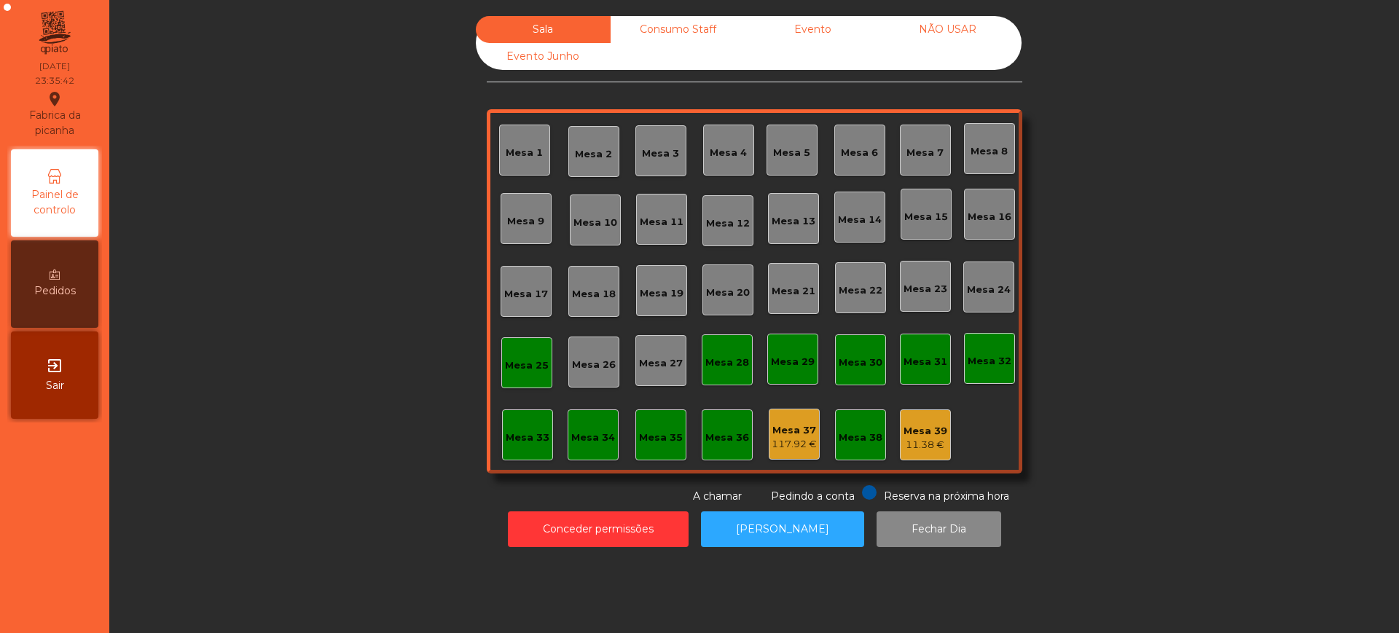 The image size is (1399, 633). What do you see at coordinates (989, 152) in the screenshot?
I see `div: Mesa 8` at bounding box center [989, 152].